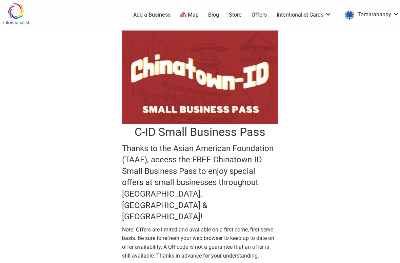  I want to click on a: Tamarahappy, so click(370, 15).